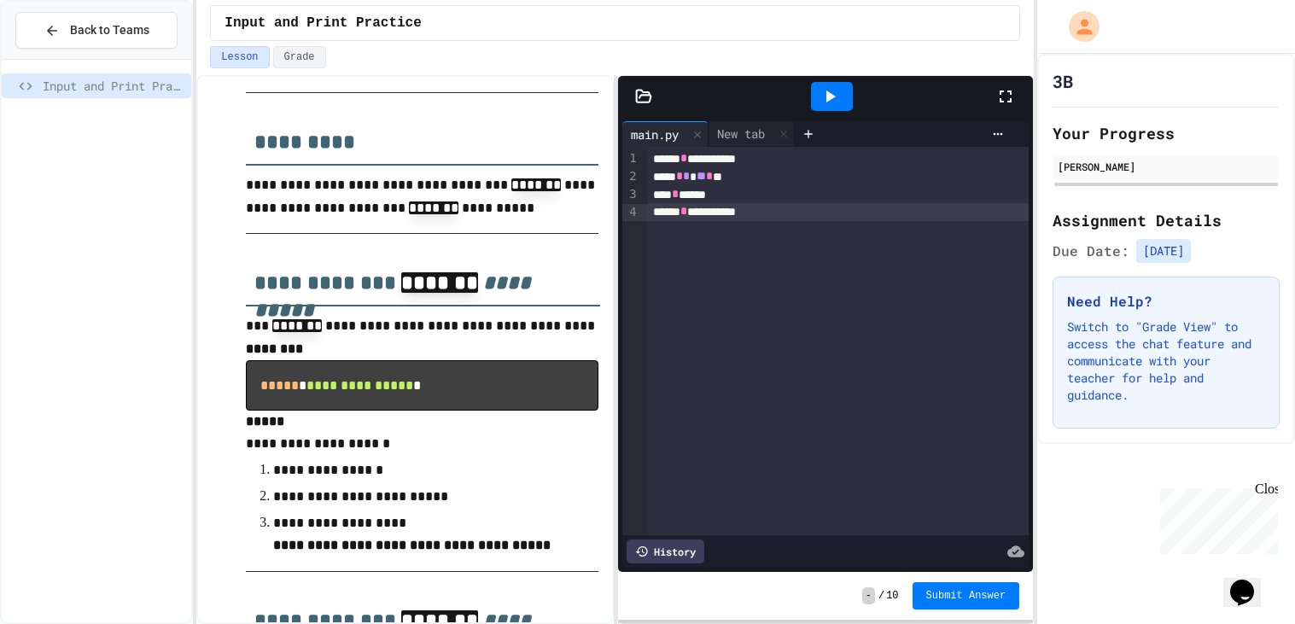 This screenshot has height=624, width=1295. I want to click on button: Submit Answer, so click(966, 596).